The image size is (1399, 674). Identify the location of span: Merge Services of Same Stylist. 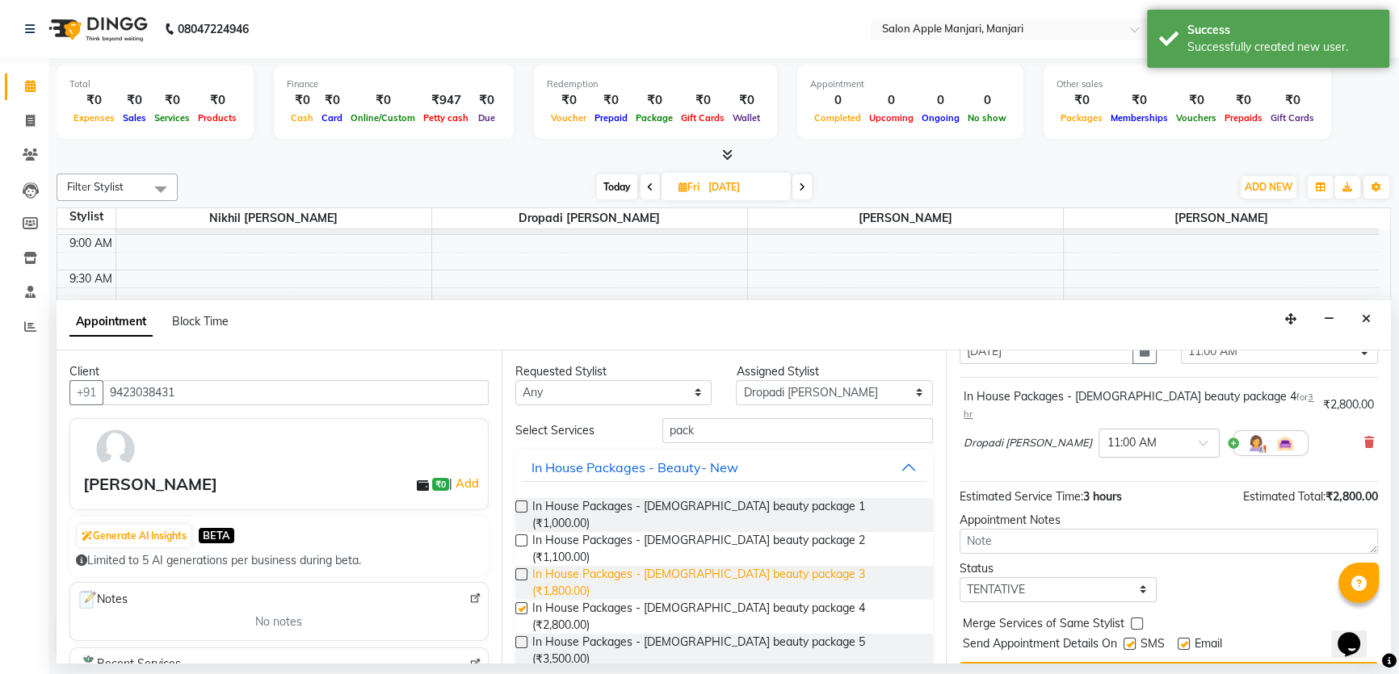
(1043, 625).